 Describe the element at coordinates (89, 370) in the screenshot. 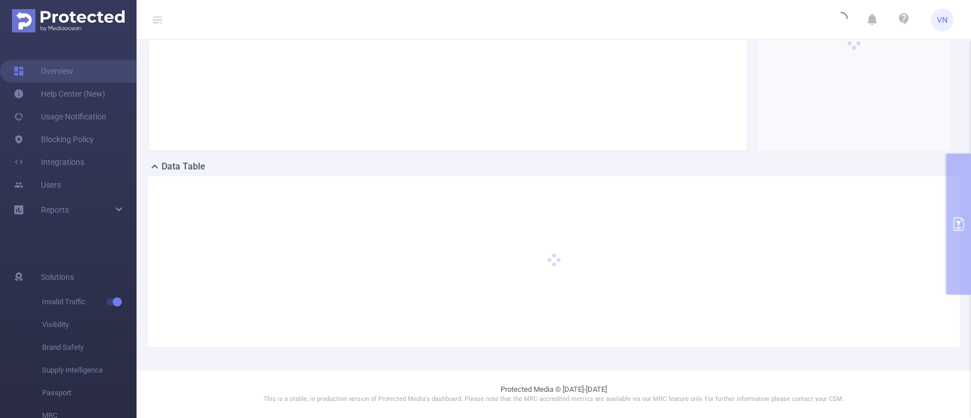

I see `span: Supply Intelligence` at that location.